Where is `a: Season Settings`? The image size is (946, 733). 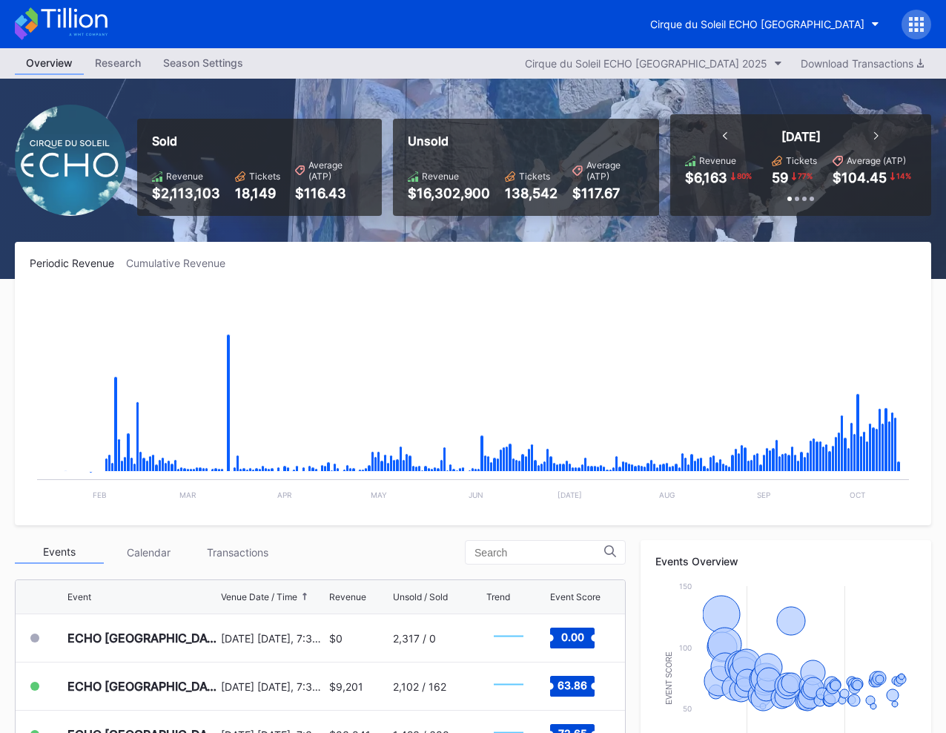 a: Season Settings is located at coordinates (203, 63).